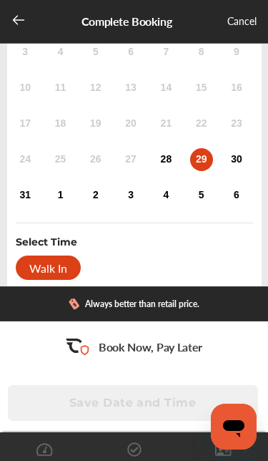 This screenshot has width=268, height=461. I want to click on div: Not available Saturday, August 9th, 2025, so click(237, 52).